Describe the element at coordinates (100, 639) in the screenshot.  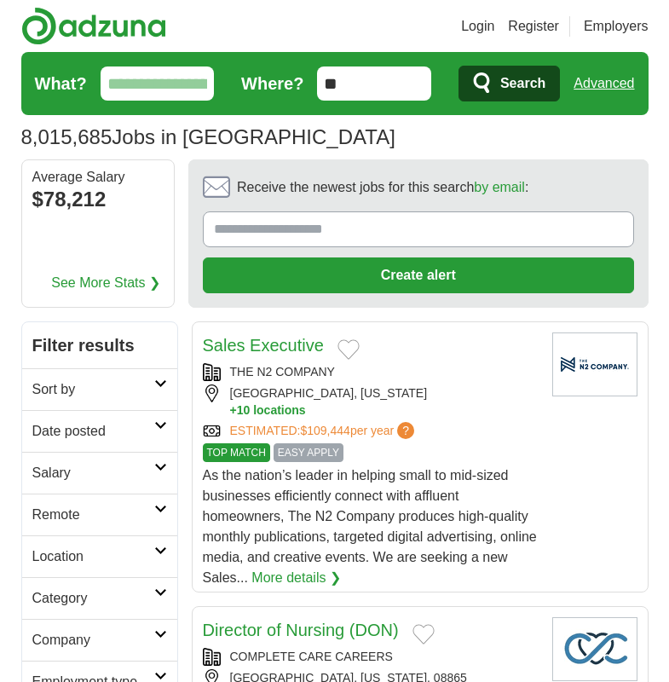
I see `a: Company` at that location.